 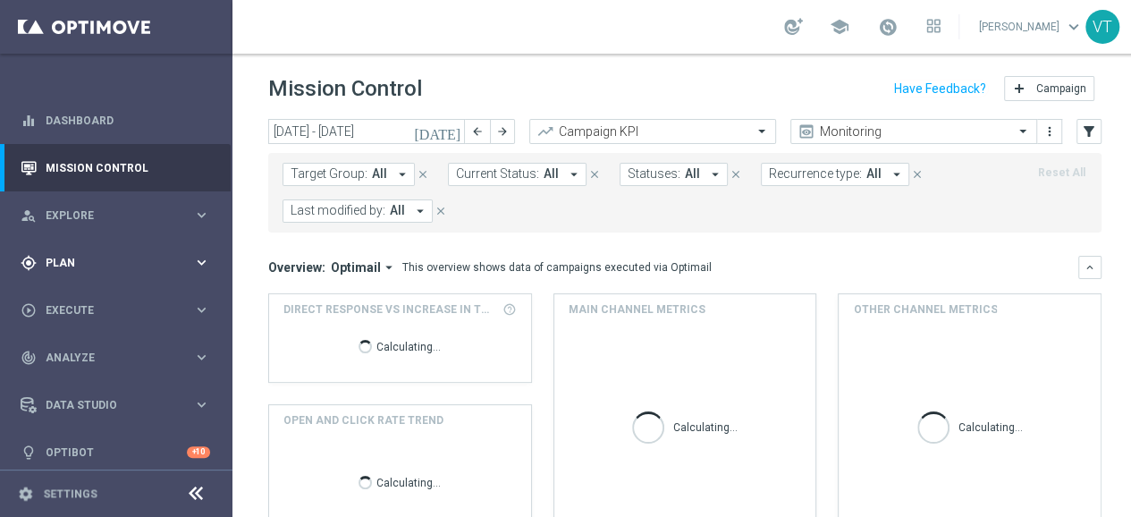 I want to click on div: +10, so click(x=198, y=451).